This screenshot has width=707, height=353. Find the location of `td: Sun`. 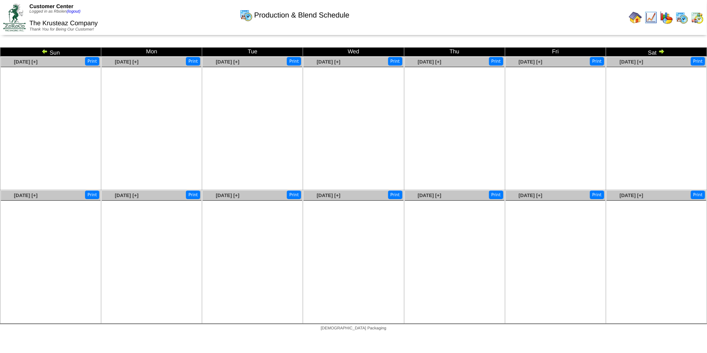

td: Sun is located at coordinates (51, 52).